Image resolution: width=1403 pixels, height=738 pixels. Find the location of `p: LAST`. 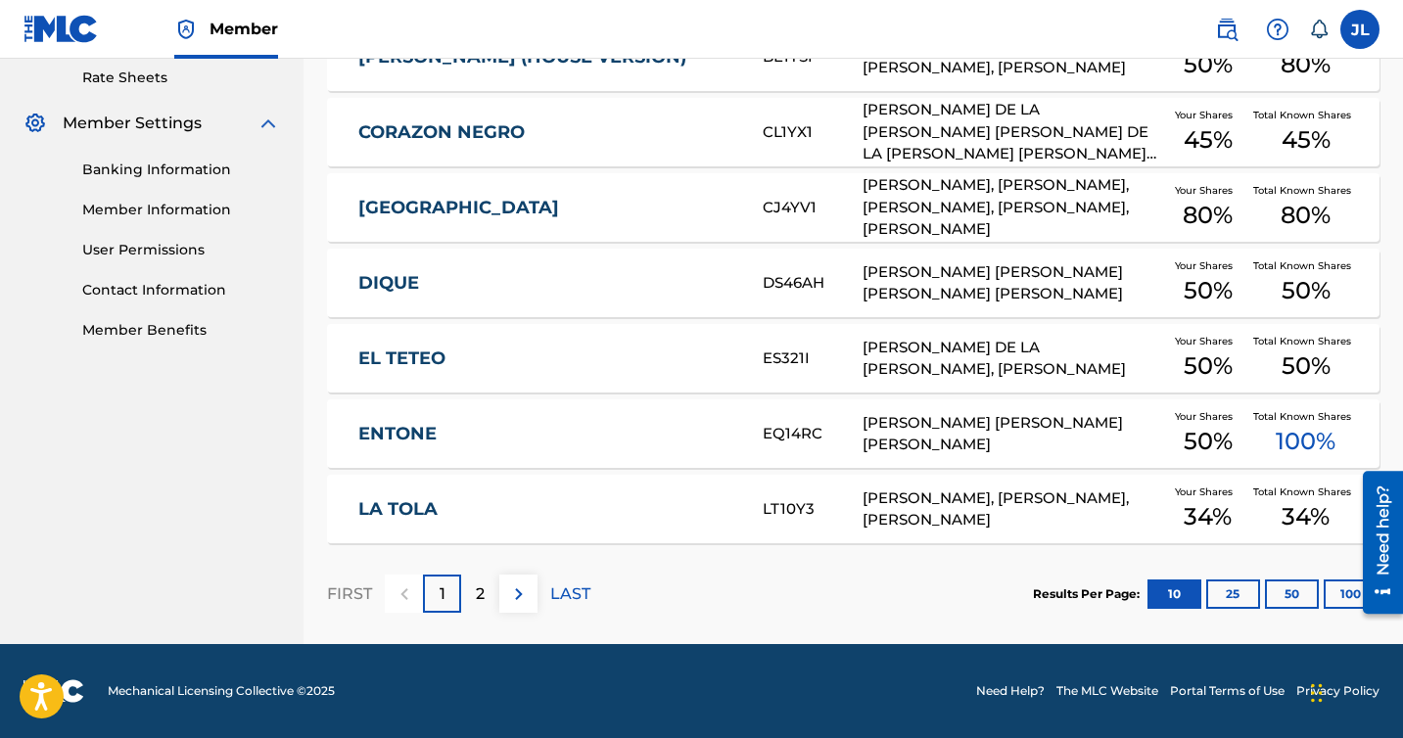

p: LAST is located at coordinates (570, 594).